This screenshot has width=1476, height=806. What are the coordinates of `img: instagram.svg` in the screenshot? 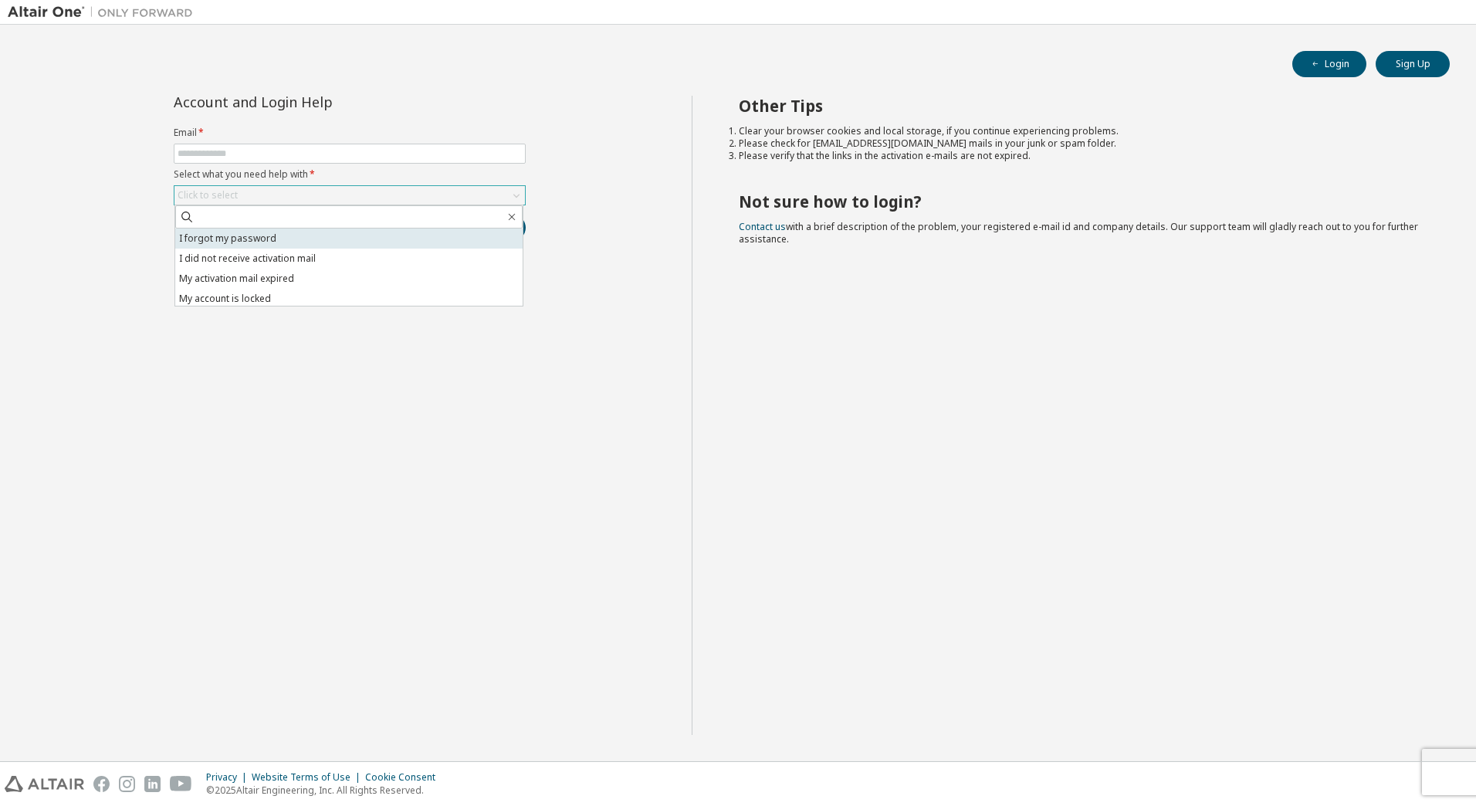 It's located at (127, 784).